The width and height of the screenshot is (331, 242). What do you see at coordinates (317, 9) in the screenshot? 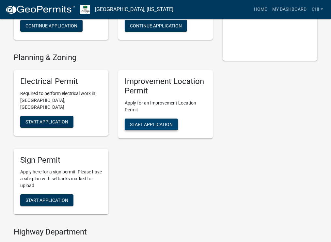
I see `a: CHI` at bounding box center [317, 9].